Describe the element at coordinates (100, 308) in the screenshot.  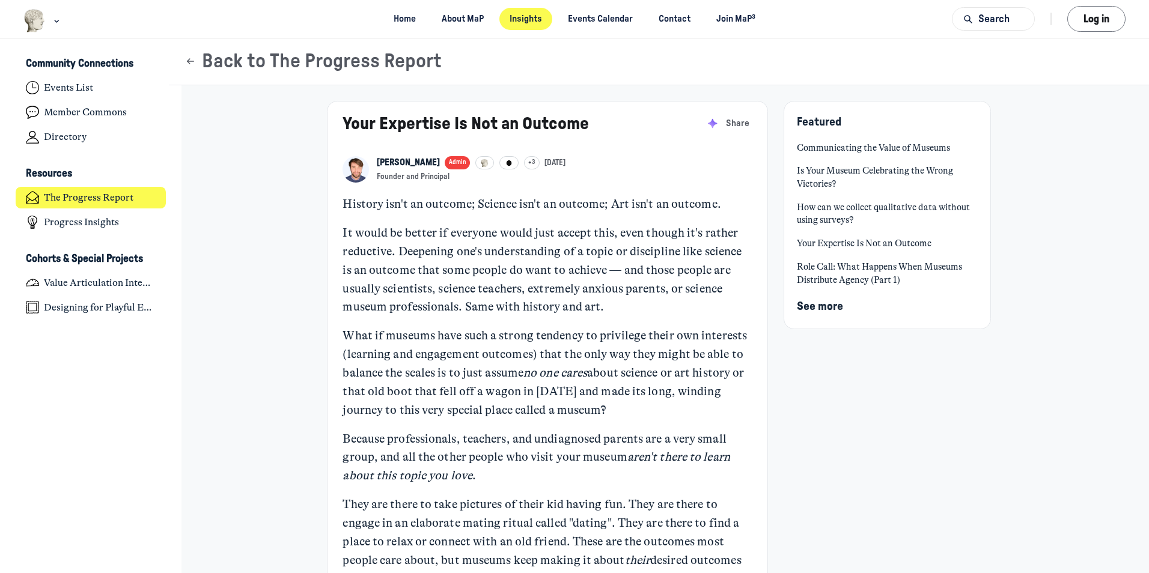
I see `h4: Designing for Playful Engagement` at that location.